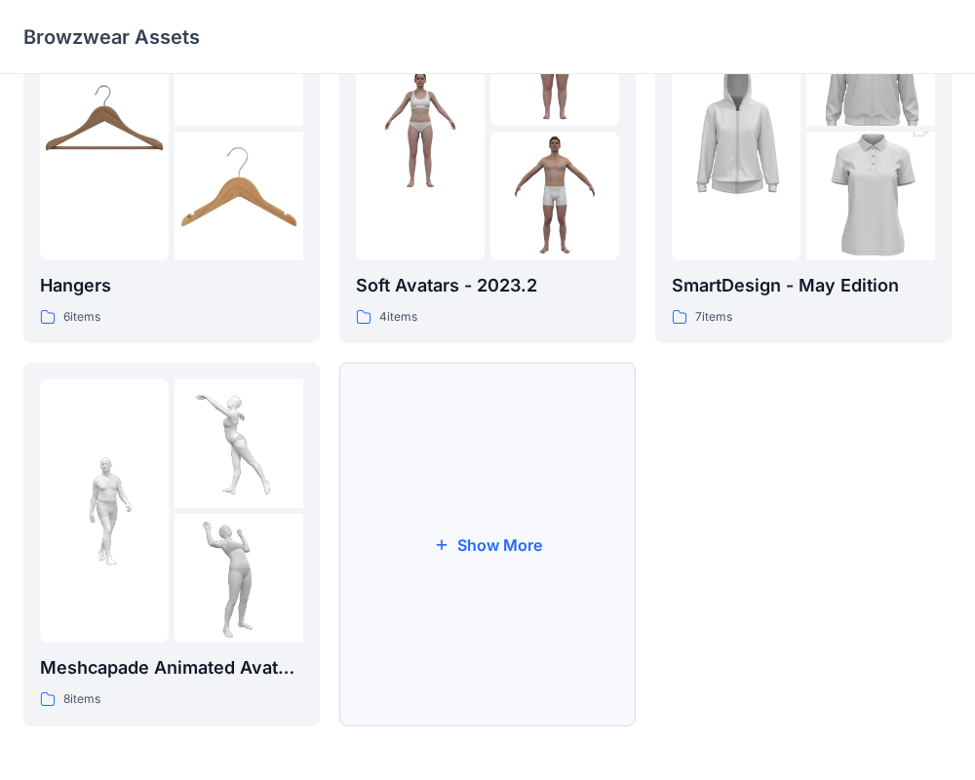 The image size is (975, 780). Describe the element at coordinates (172, 544) in the screenshot. I see `a: folder 1folder 2folder 3Meshcapade Animated Avatars8items` at that location.